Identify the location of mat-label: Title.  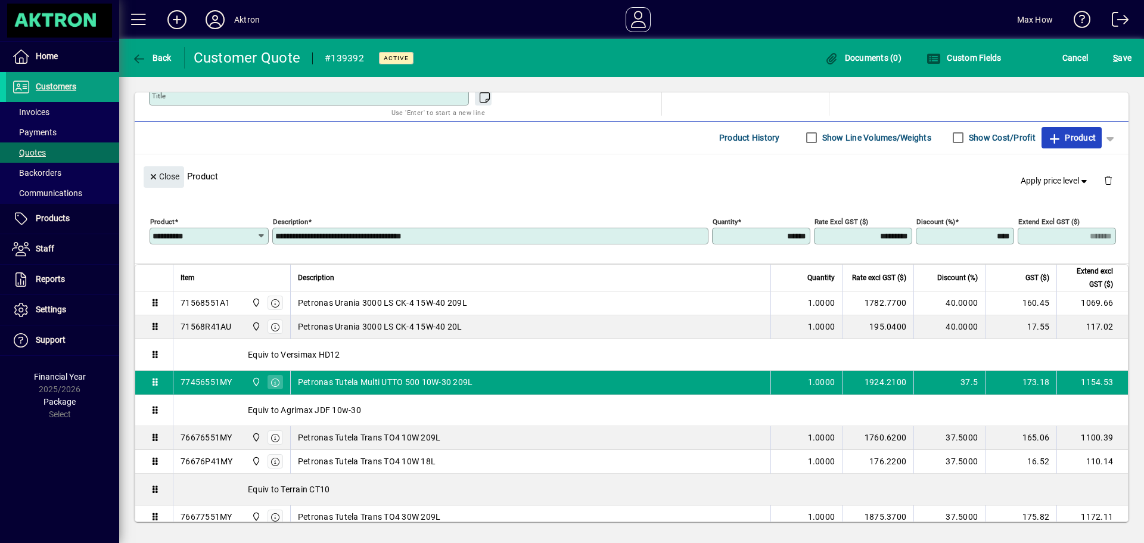
(158, 96).